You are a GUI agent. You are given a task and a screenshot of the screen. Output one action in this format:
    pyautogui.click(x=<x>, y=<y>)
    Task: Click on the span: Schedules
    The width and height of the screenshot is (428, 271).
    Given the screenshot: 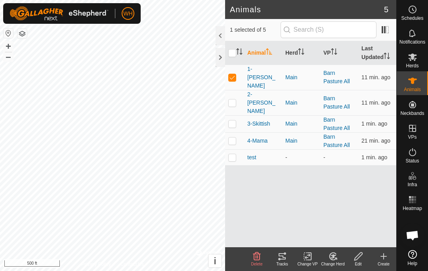 What is the action you would take?
    pyautogui.click(x=413, y=18)
    